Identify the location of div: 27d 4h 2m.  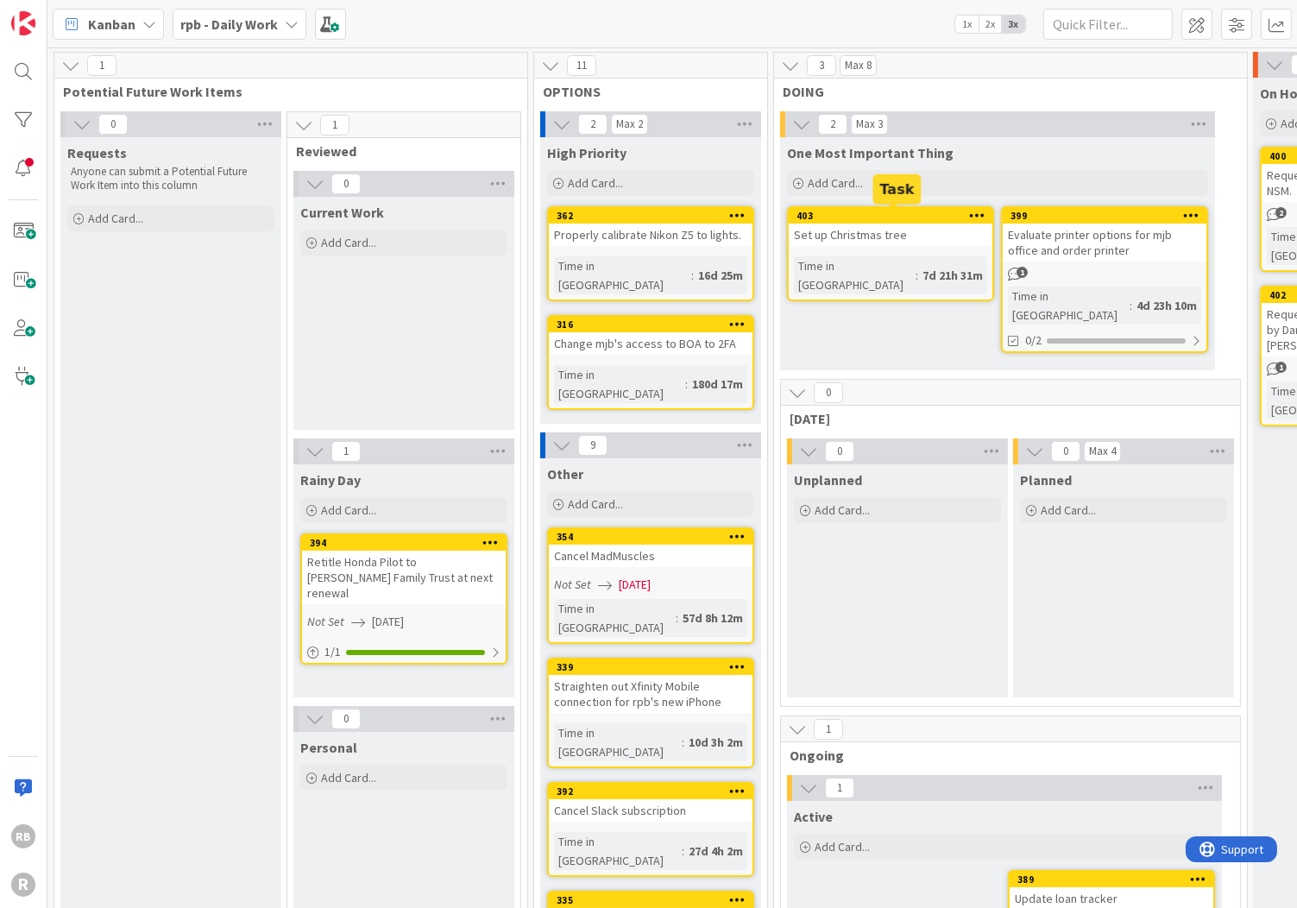
(715, 851).